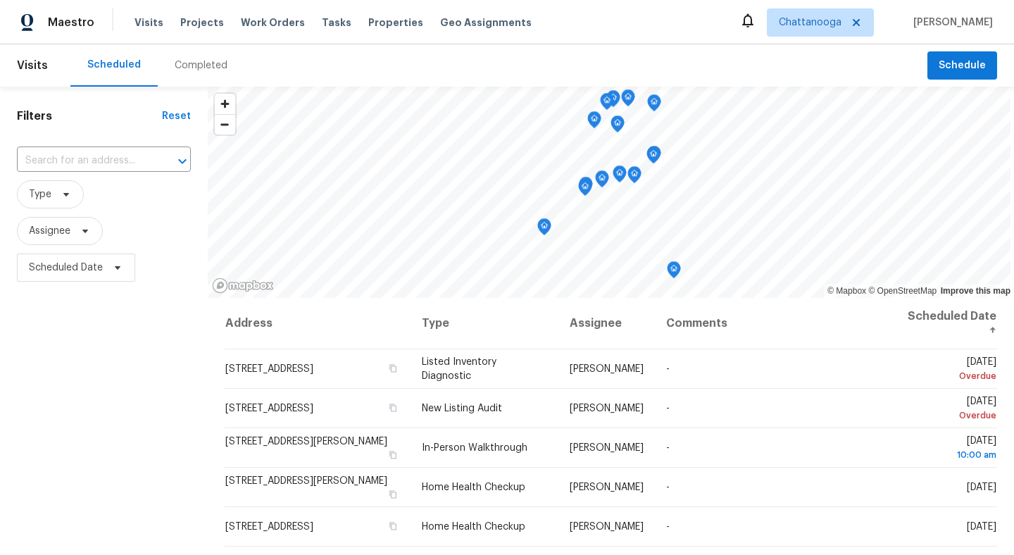  I want to click on span: Zoom out, so click(225, 125).